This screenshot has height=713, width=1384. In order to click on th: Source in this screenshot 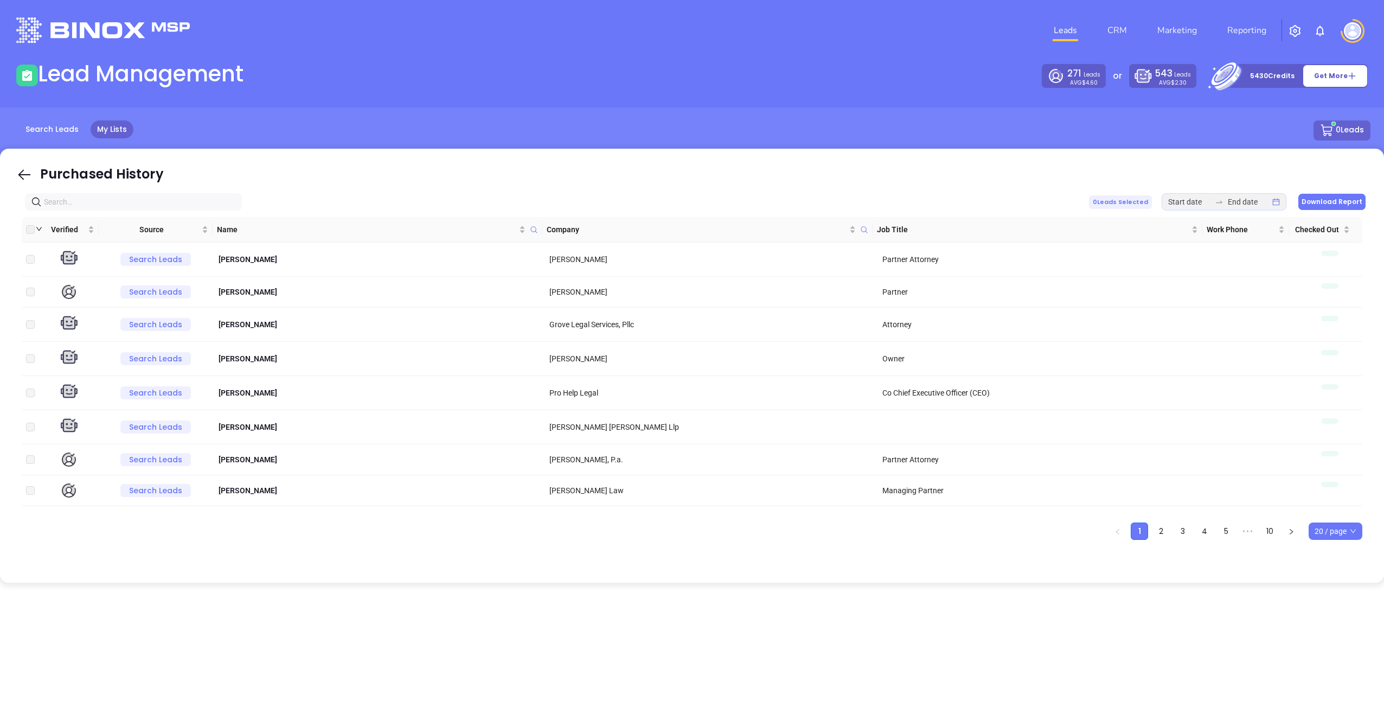, I will do `click(156, 229)`.